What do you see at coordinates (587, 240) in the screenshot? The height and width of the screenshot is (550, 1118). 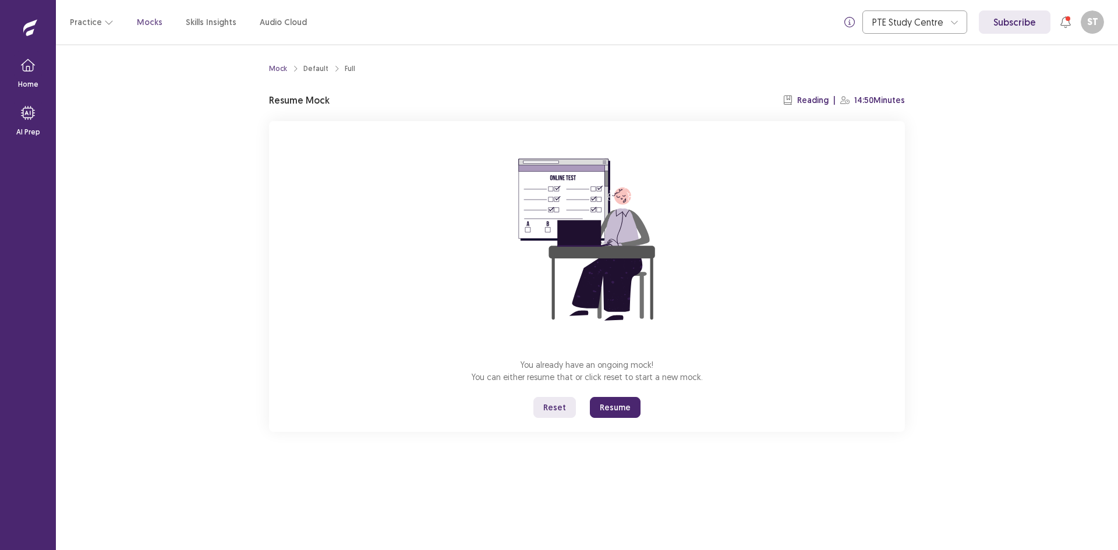 I see `img: attend-mock` at bounding box center [587, 240].